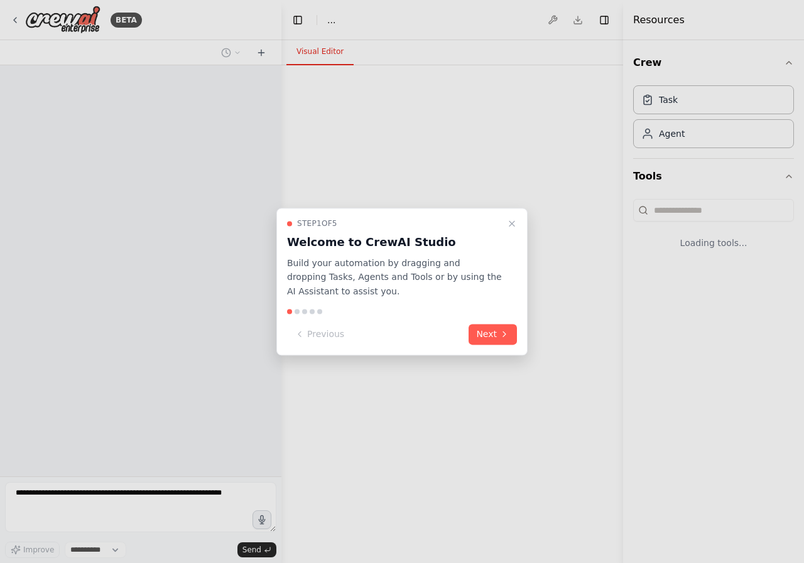 This screenshot has height=563, width=804. What do you see at coordinates (512, 223) in the screenshot?
I see `button: Close walkthrough` at bounding box center [512, 223].